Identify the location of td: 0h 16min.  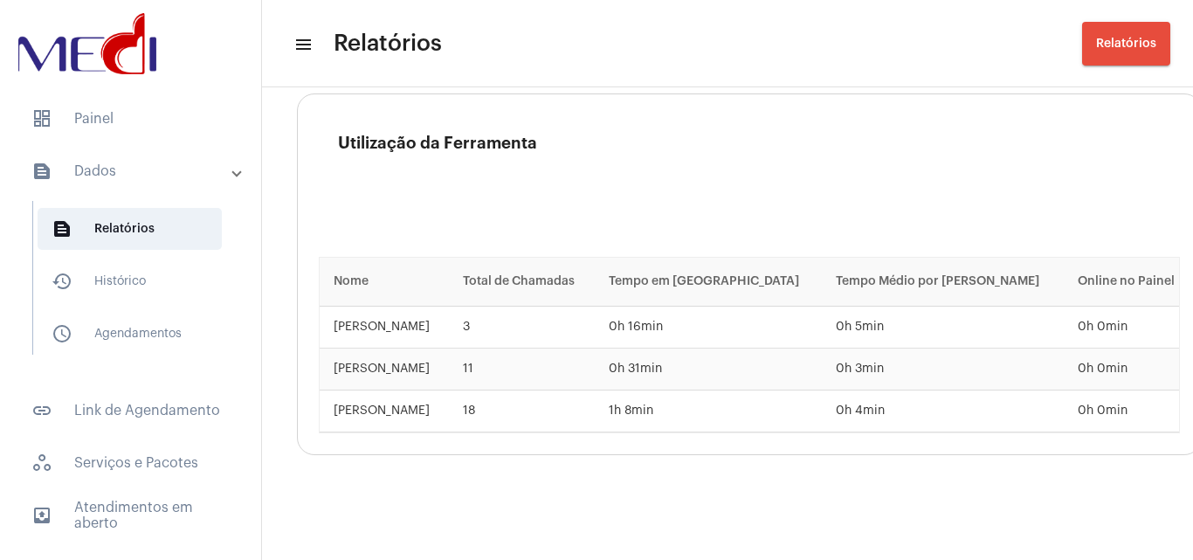
(708, 328).